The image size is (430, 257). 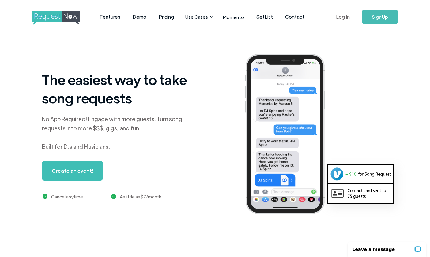 What do you see at coordinates (110, 17) in the screenshot?
I see `a: Features` at bounding box center [110, 17].